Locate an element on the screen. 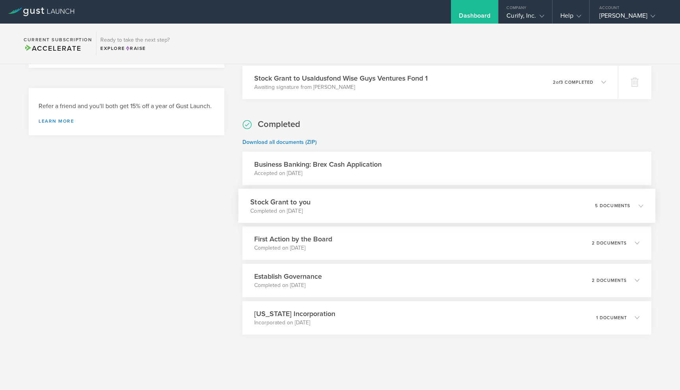 This screenshot has height=390, width=680. span: Raise is located at coordinates (135, 48).